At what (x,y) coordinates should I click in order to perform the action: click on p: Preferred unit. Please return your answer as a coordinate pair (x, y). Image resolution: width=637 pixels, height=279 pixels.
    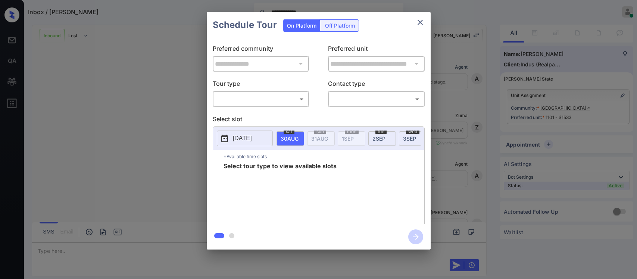
    Looking at the image, I should click on (376, 50).